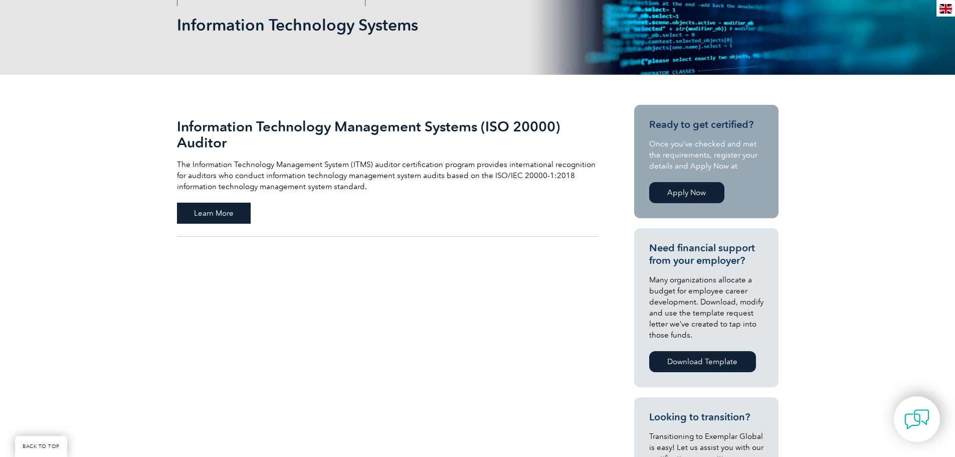 Image resolution: width=955 pixels, height=457 pixels. Describe the element at coordinates (707, 254) in the screenshot. I see `h3: Need financial support from your employer?` at that location.